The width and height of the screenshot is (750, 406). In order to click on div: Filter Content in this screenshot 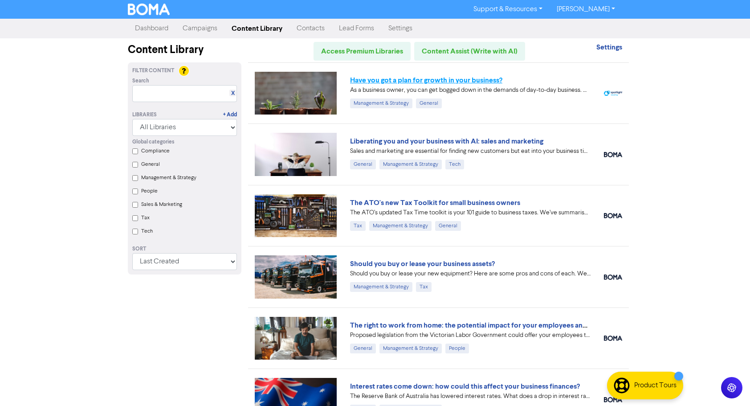, I will do `click(184, 71)`.